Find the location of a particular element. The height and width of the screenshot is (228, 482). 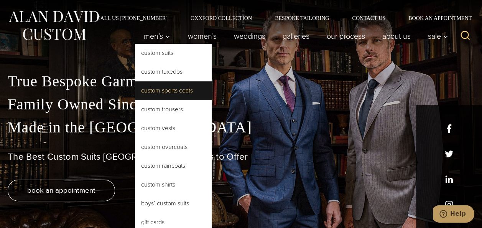

button: Child menu of Sale is located at coordinates (436, 36).